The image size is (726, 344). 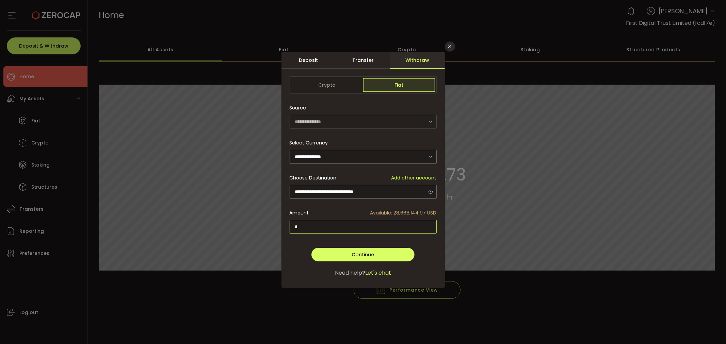 What do you see at coordinates (350, 273) in the screenshot?
I see `span: Need help?` at bounding box center [350, 273].